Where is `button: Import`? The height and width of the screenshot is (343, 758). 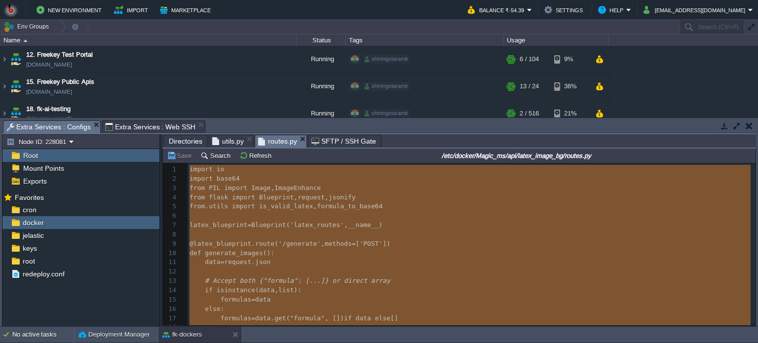 button: Import is located at coordinates (132, 10).